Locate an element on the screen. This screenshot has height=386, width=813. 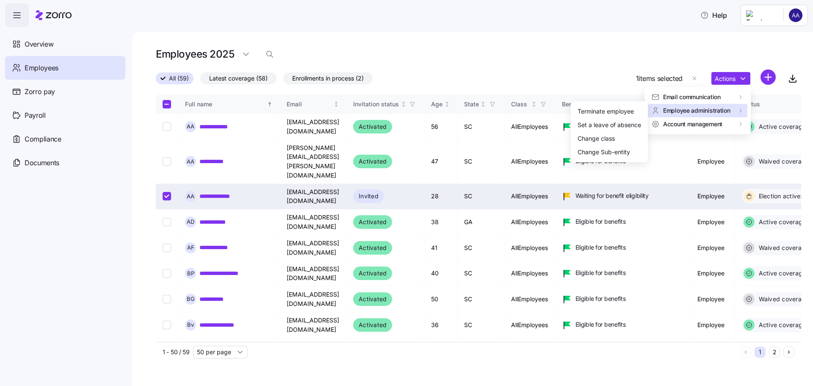
span: Account management is located at coordinates (693, 124).